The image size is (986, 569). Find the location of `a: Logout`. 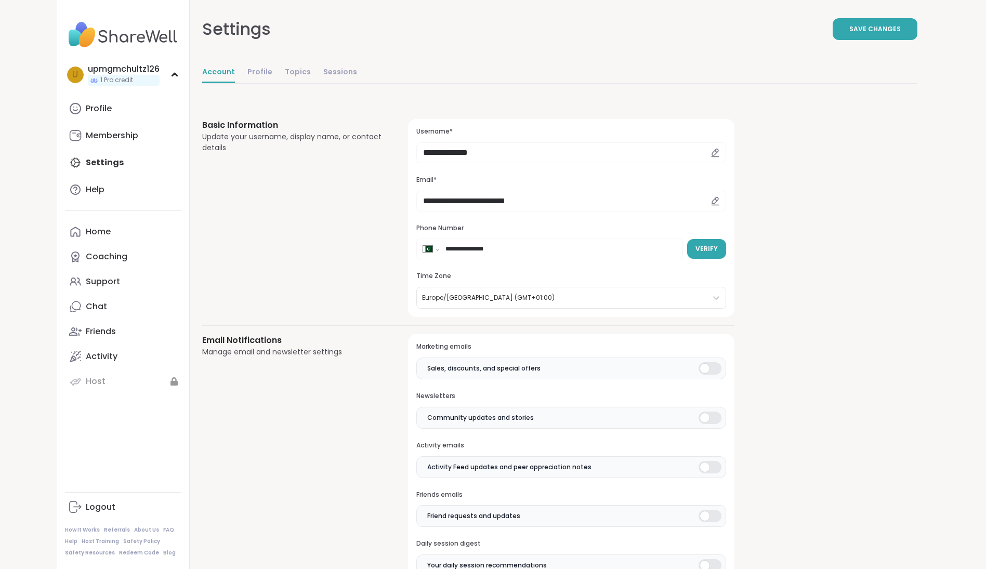

a: Logout is located at coordinates (123, 507).